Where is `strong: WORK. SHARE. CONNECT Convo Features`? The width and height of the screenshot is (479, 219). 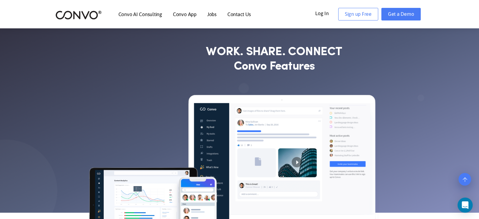
strong: WORK. SHARE. CONNECT Convo Features is located at coordinates (274, 59).